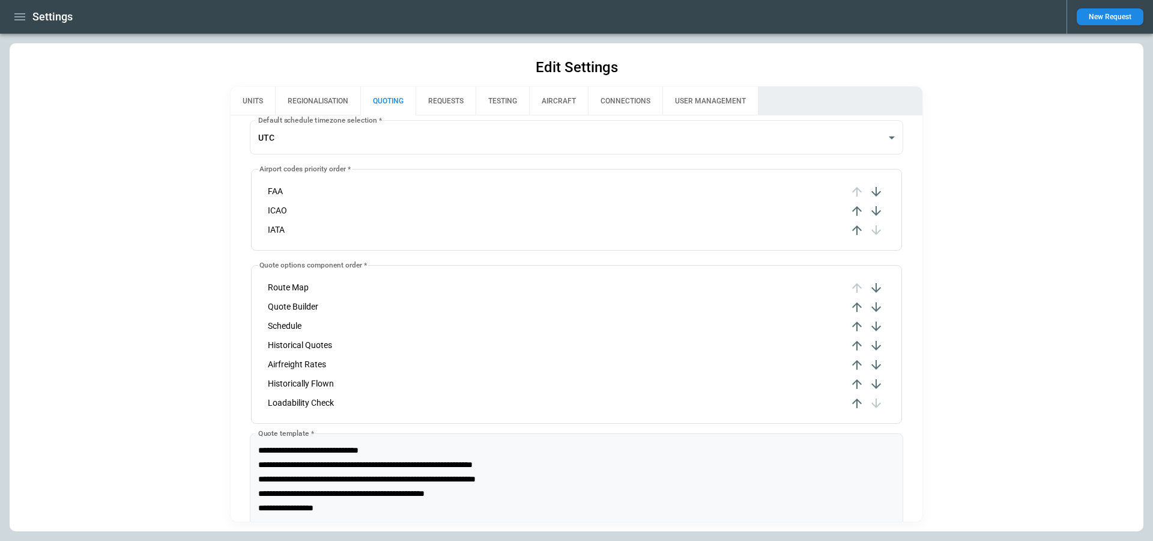 This screenshot has height=541, width=1153. Describe the element at coordinates (577, 307) in the screenshot. I see `li: Quote Builder` at that location.